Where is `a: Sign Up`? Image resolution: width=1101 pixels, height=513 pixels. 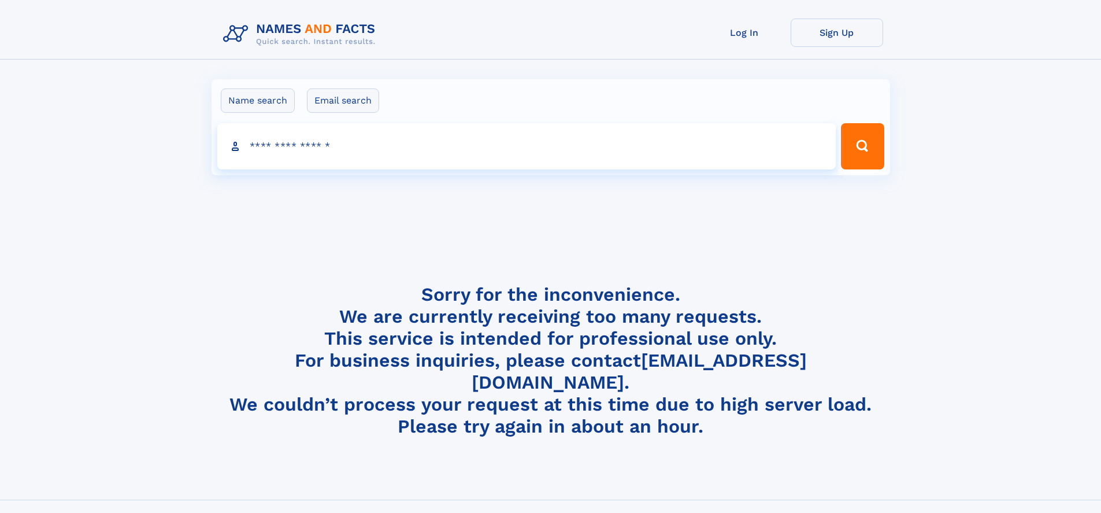
a: Sign Up is located at coordinates (837, 32).